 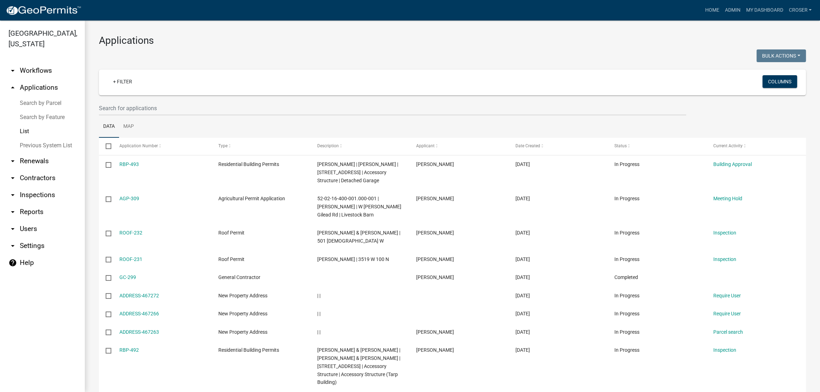 What do you see at coordinates (106, 146) in the screenshot?
I see `datatable-header-cell: Select` at bounding box center [106, 146].